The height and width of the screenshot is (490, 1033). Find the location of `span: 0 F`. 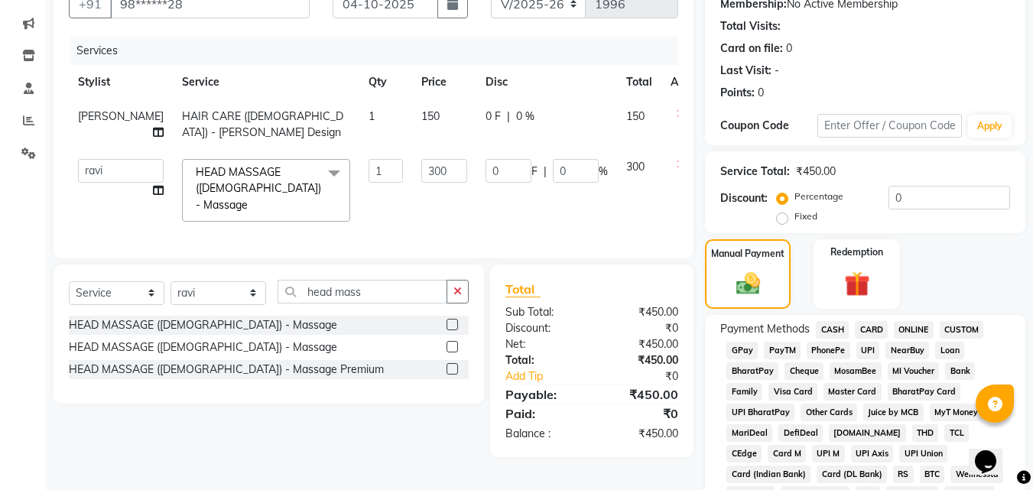

span: 0 F is located at coordinates (493, 116).